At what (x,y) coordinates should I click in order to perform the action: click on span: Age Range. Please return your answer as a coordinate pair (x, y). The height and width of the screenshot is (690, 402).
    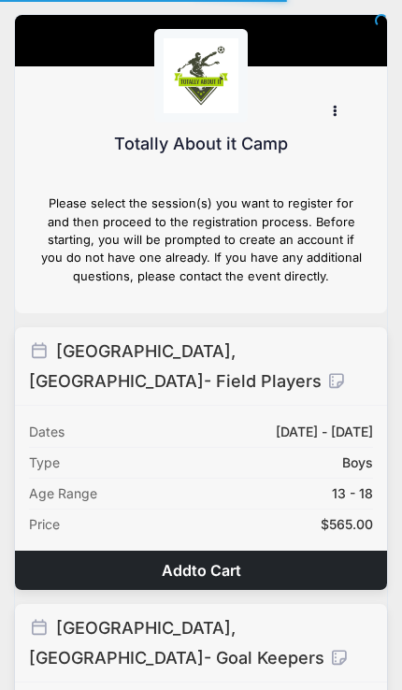
    Looking at the image, I should click on (63, 494).